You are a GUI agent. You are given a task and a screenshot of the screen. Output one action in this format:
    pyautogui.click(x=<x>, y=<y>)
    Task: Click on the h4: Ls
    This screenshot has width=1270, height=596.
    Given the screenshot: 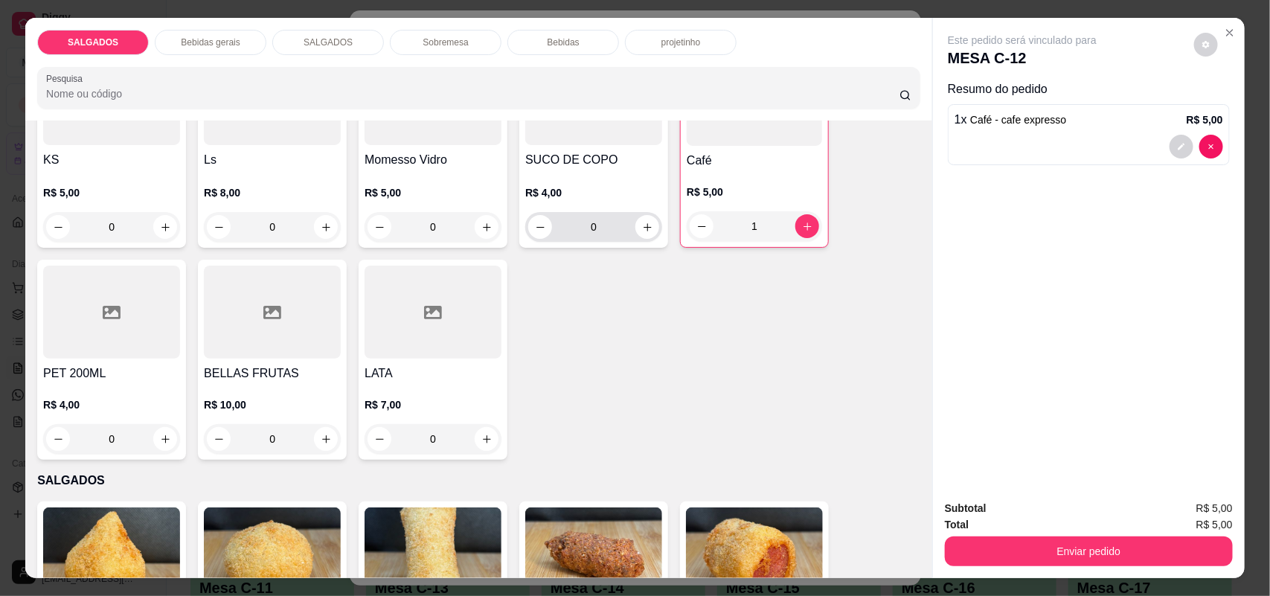 What is the action you would take?
    pyautogui.click(x=272, y=160)
    